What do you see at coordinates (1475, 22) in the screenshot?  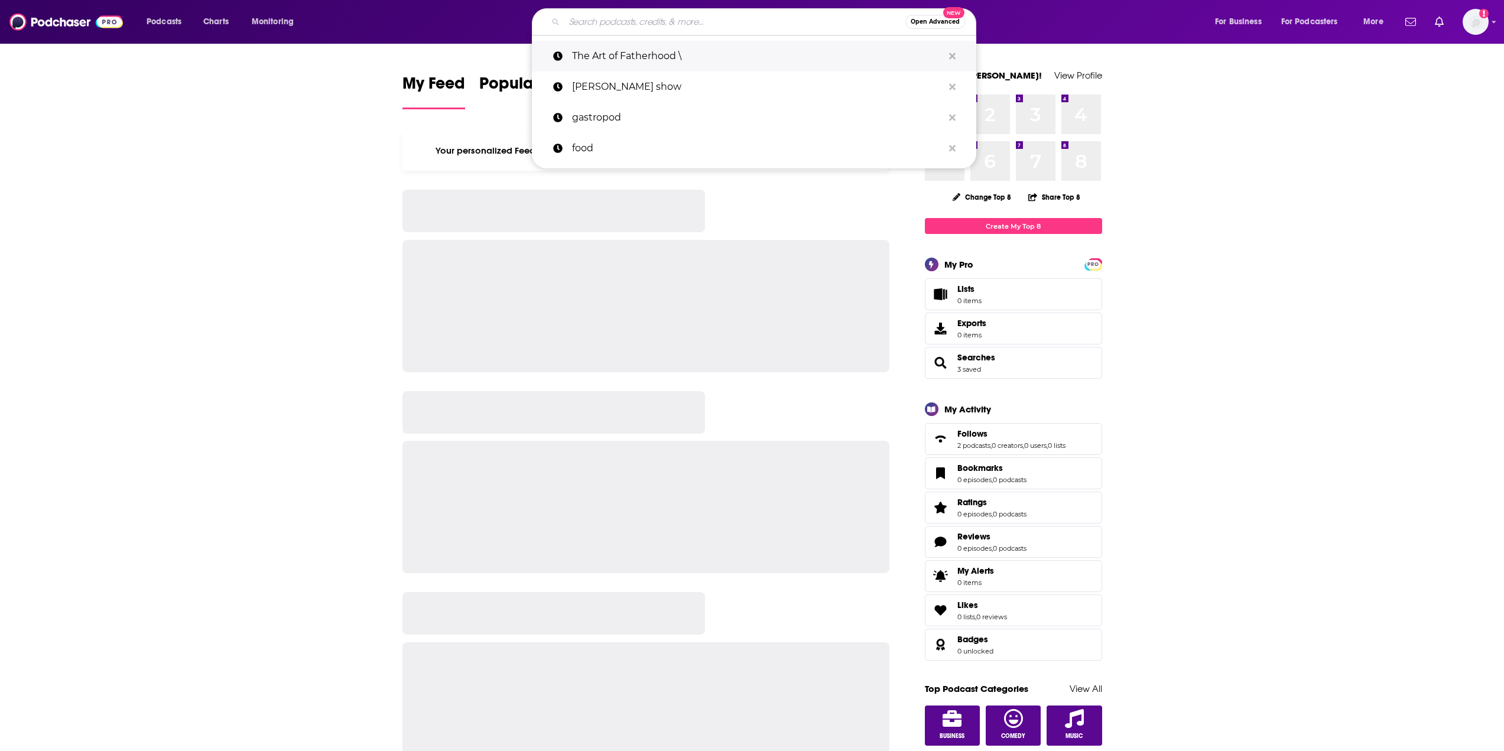 I see `span: Logged in as nicole.koremenos` at bounding box center [1475, 22].